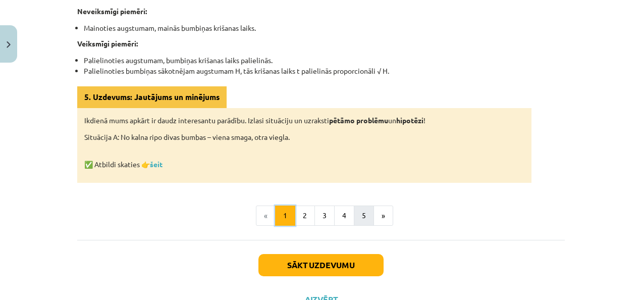  Describe the element at coordinates (304, 137) in the screenshot. I see `p: Situācija A: No kalna ripo divas bumbas – viena smaga, otra viegla.` at that location.